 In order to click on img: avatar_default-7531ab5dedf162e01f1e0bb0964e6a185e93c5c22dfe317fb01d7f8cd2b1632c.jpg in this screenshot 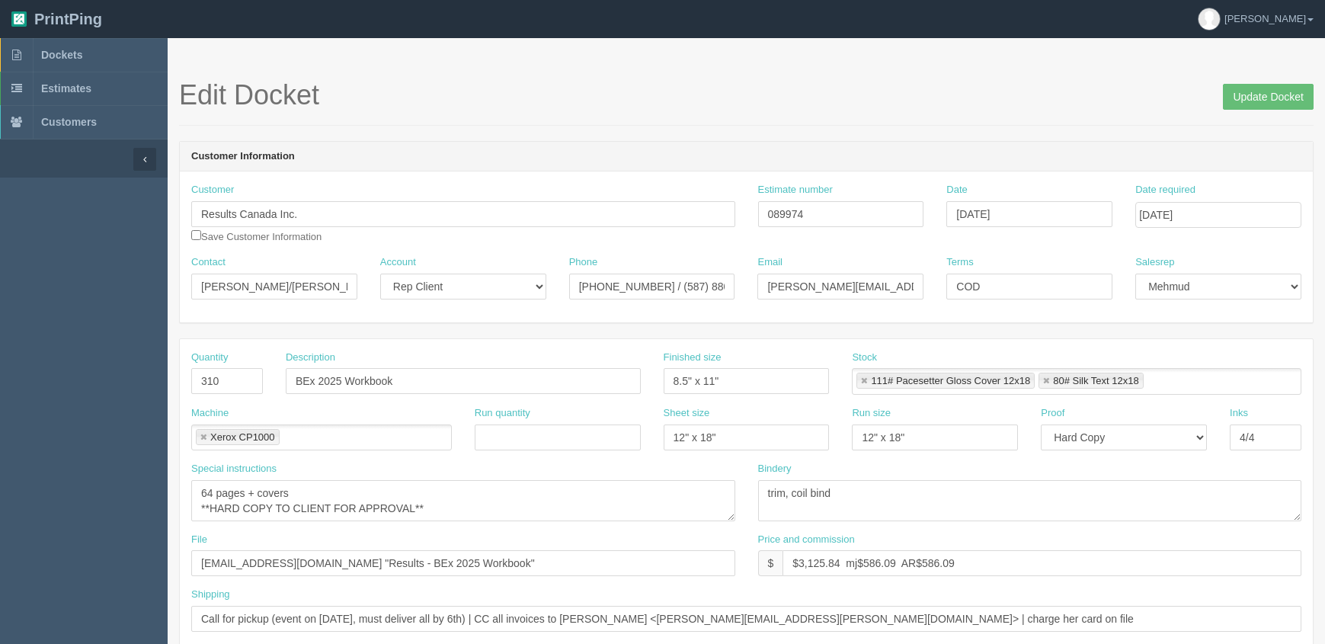, I will do `click(1209, 19)`.